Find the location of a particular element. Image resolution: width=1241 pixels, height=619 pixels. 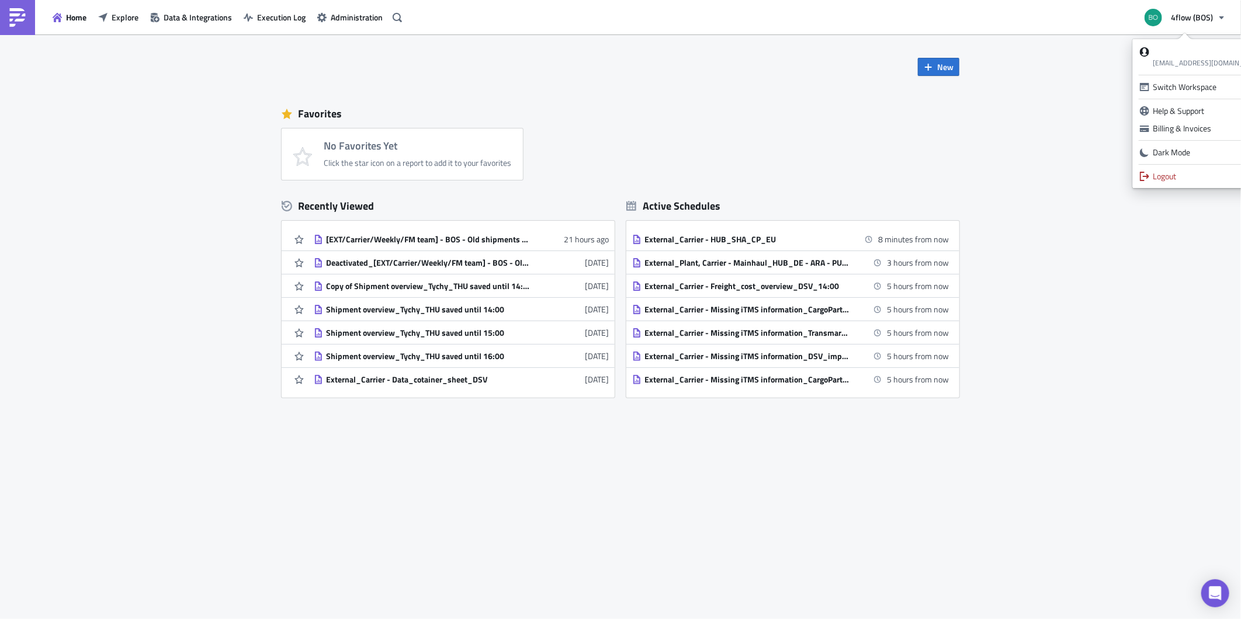

div: External_Carrier - Missing iTMS information_Transmaritima is located at coordinates (747, 333).